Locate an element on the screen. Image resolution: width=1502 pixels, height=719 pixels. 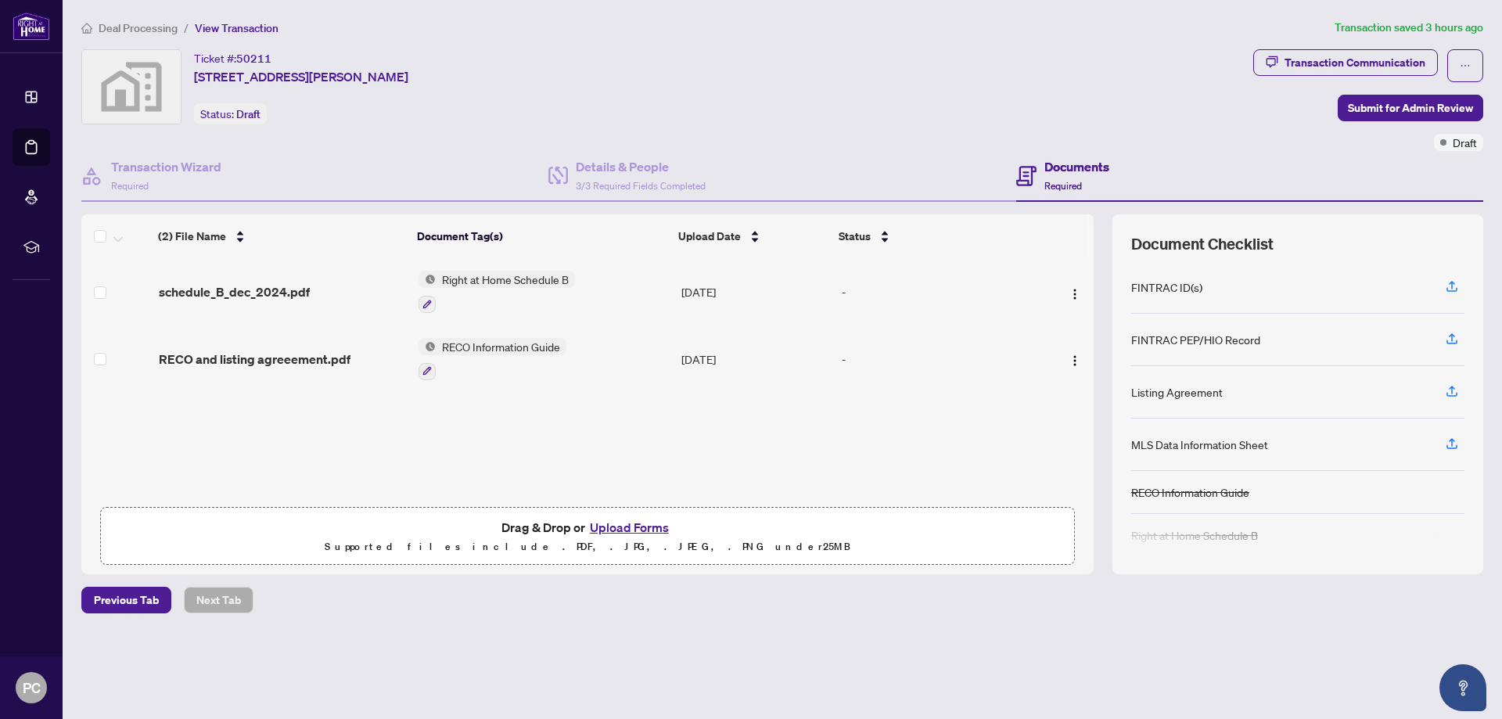
th: Status is located at coordinates (932, 236).